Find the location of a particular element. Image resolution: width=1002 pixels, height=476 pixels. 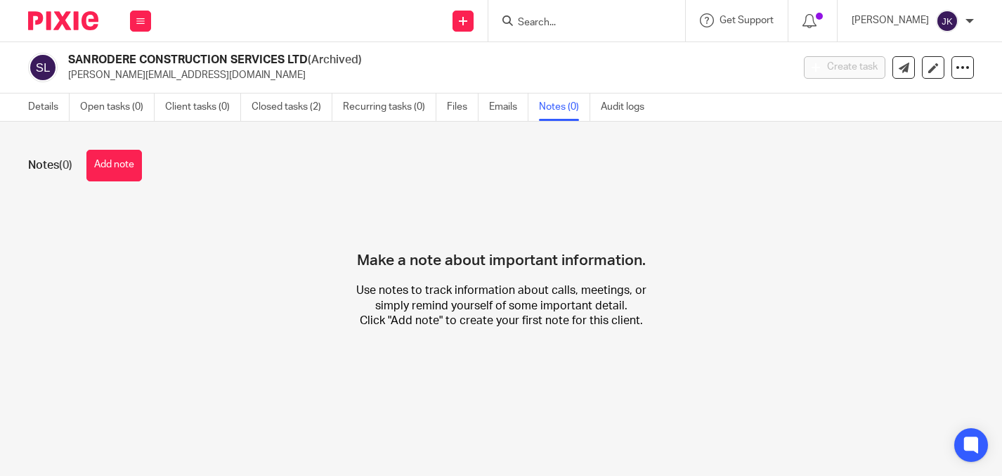

a: Closed tasks (2) is located at coordinates (292, 107).